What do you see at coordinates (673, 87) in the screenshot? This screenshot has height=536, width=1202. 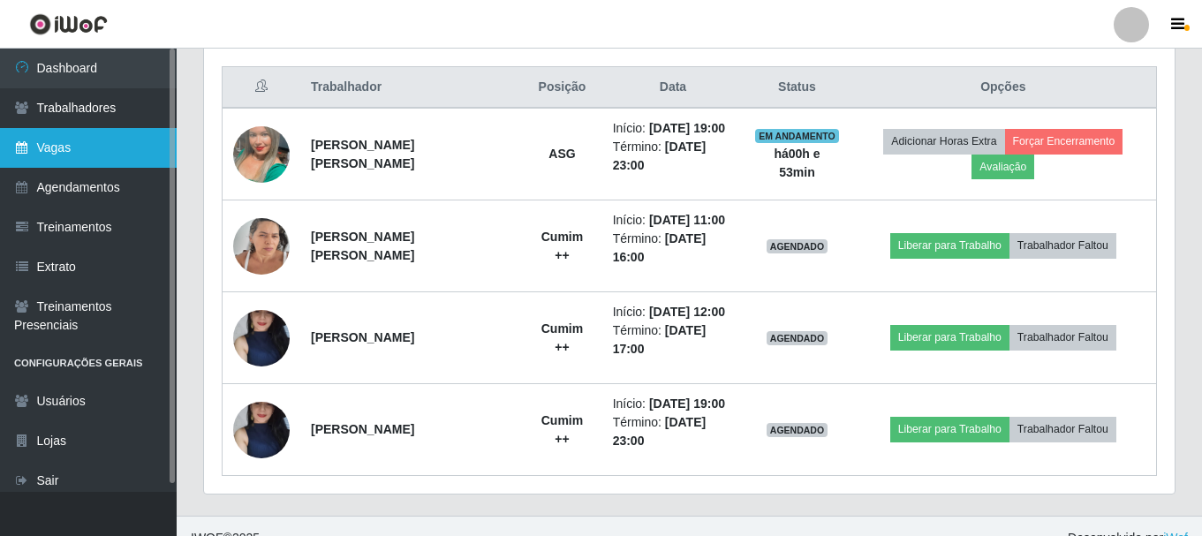 I see `th: Data` at bounding box center [673, 87].